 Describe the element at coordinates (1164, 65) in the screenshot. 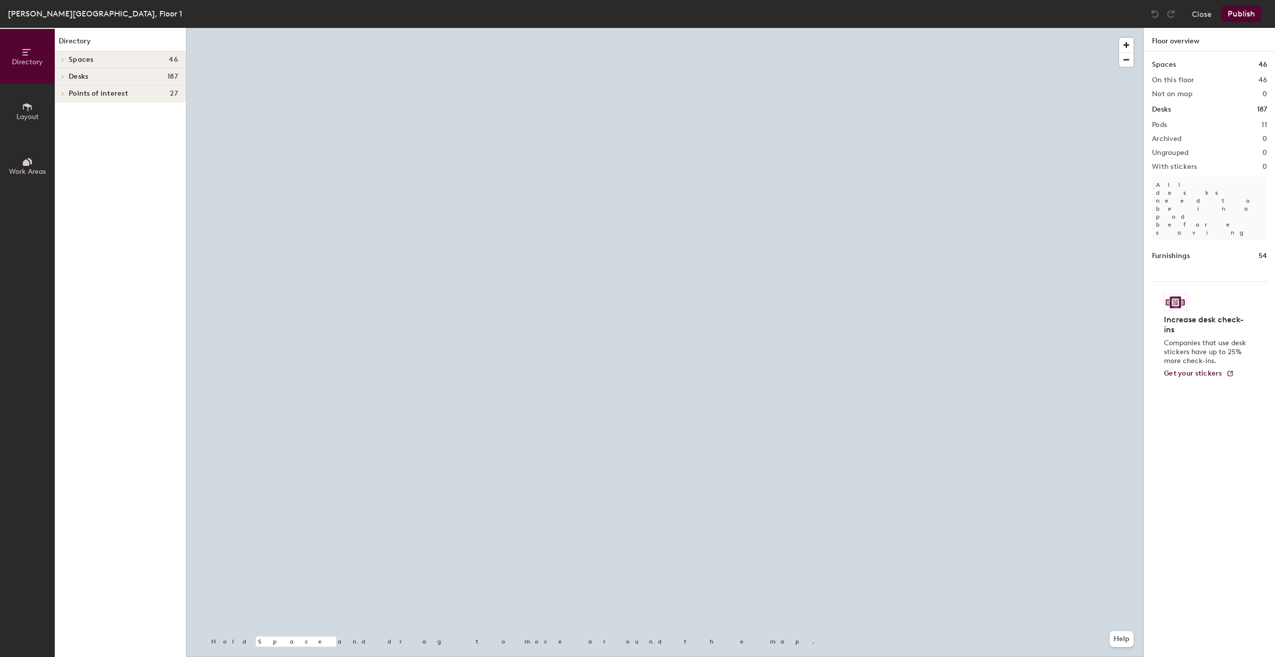

I see `h1: Spaces` at that location.